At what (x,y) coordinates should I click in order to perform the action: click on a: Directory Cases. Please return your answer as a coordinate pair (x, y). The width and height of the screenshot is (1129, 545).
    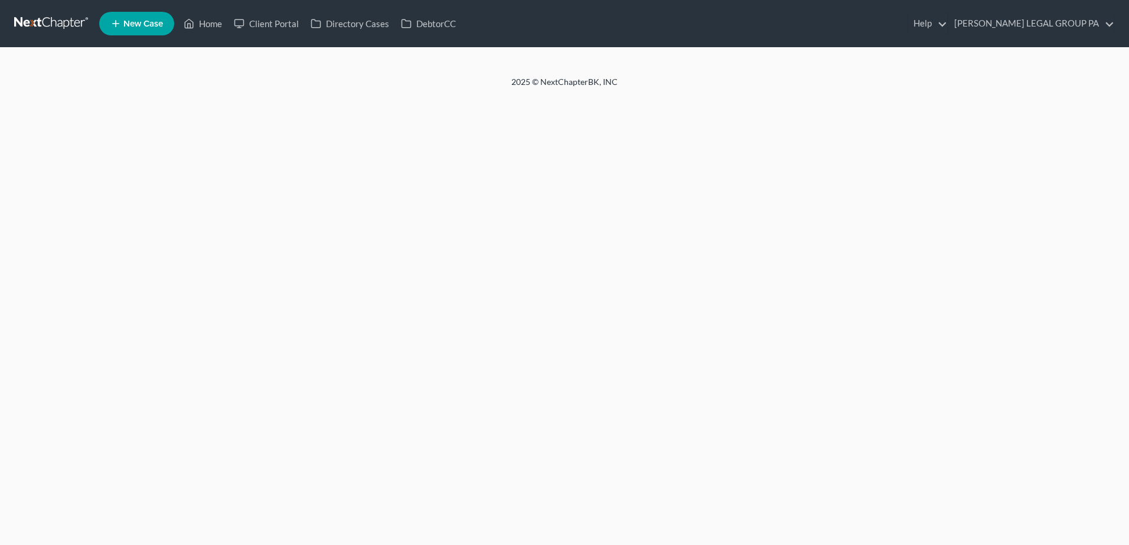
    Looking at the image, I should click on (349, 24).